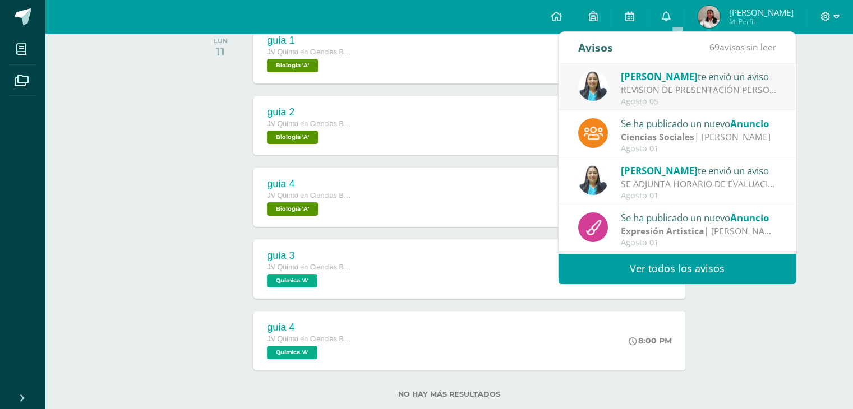  I want to click on span: Mi Perfil, so click(760, 21).